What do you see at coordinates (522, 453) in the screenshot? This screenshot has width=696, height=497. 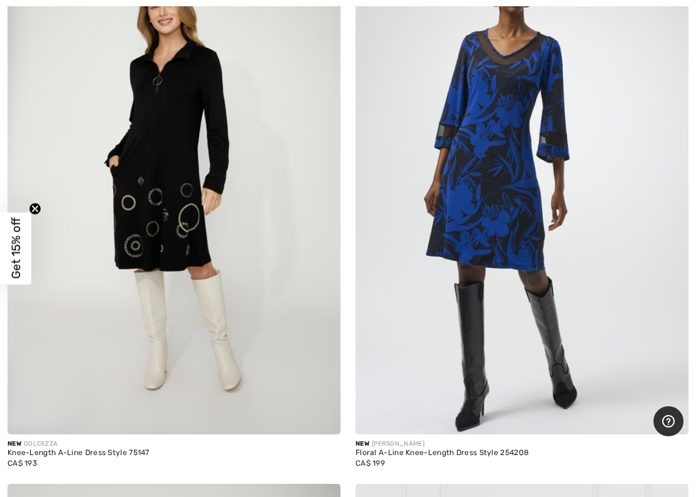 I see `div: Floral A-Line Knee-Length Dress Style 254208` at bounding box center [522, 453].